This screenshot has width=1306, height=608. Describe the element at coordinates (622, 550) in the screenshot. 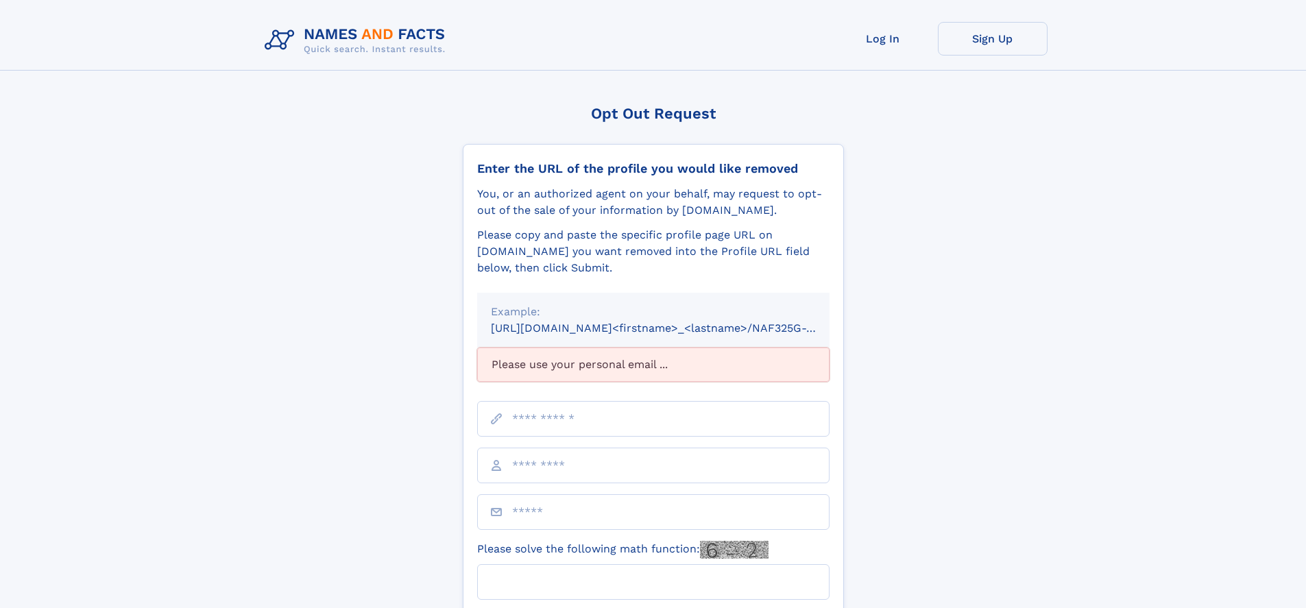

I see `label: Please solve the following math function:` at that location.